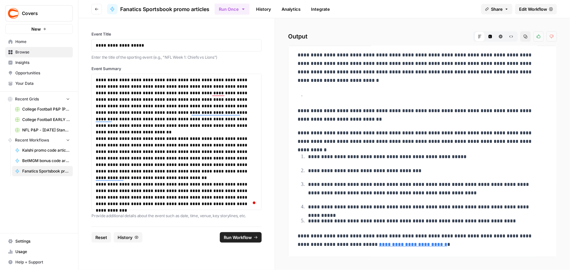  I want to click on div: To enrich screen reader interactions, please activate Accessibility in Grammarly extension settings, so click(176, 142).